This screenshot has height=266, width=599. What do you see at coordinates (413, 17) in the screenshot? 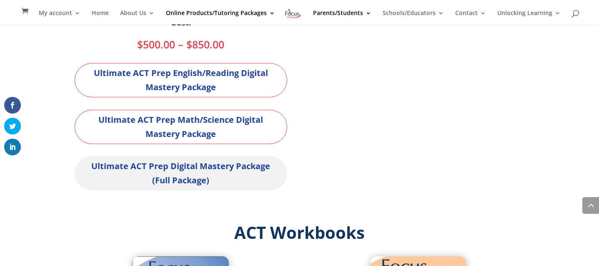
I see `a: Schools/Educators` at bounding box center [413, 17].